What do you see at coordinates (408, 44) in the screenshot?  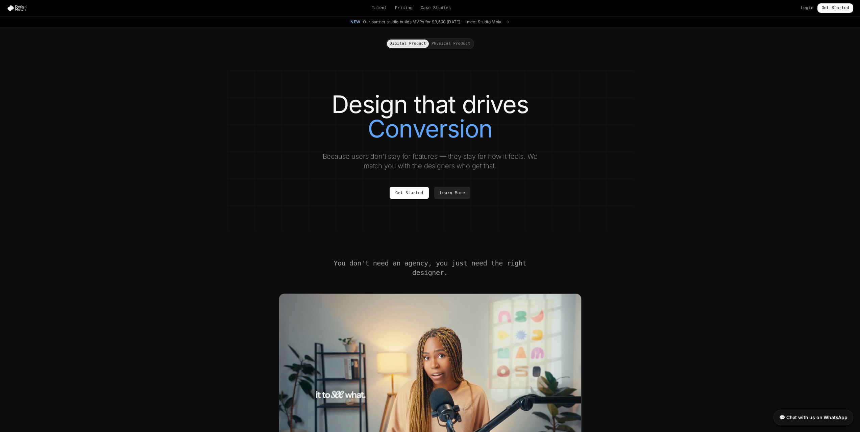 I see `button: Digital Product` at bounding box center [408, 44].